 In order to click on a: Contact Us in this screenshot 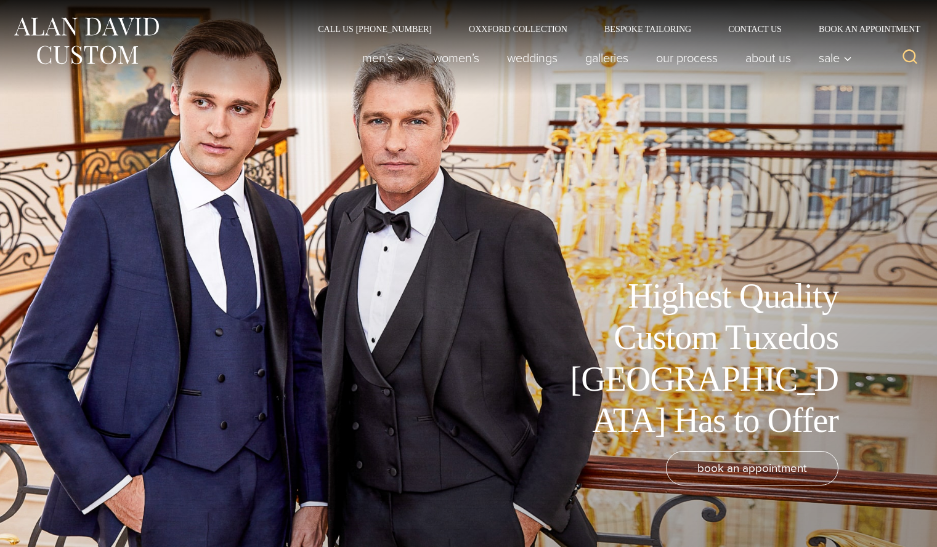, I will do `click(754, 29)`.